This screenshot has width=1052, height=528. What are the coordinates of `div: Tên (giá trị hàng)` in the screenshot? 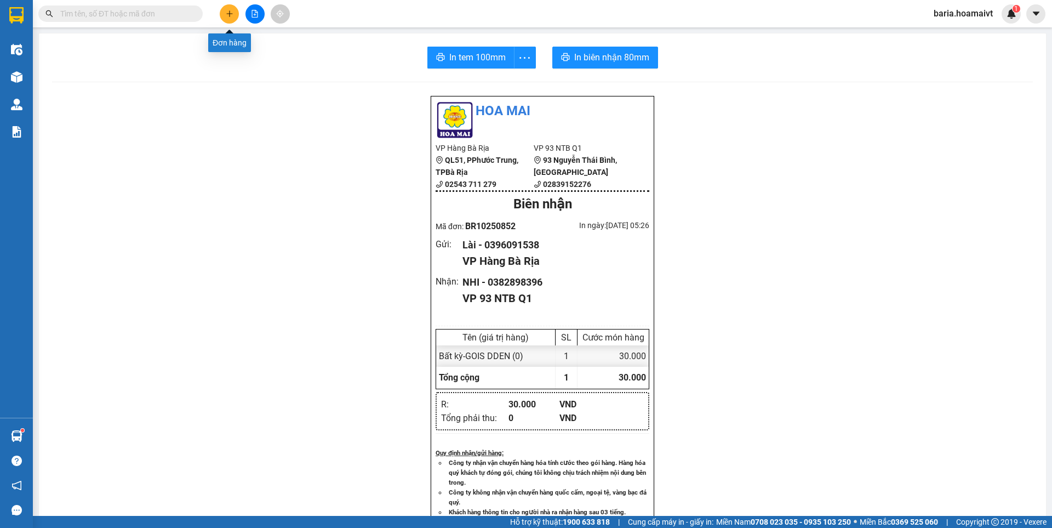 It's located at (496, 337).